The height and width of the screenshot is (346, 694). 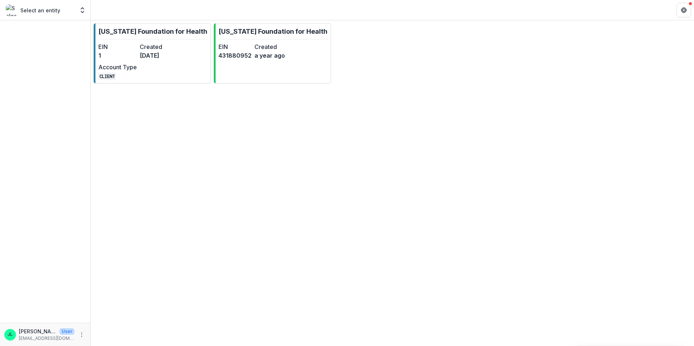 I want to click on img: Select an entity, so click(x=12, y=10).